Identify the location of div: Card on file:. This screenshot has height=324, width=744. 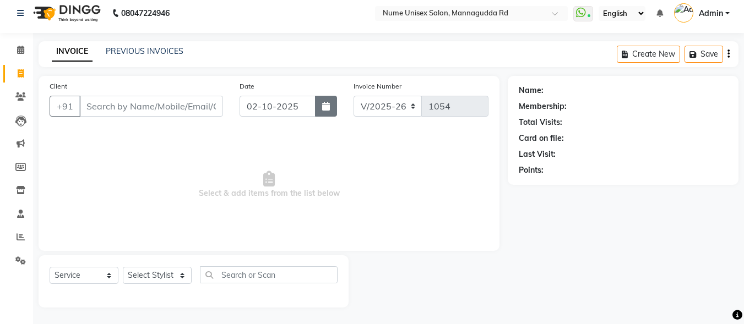
(541, 138).